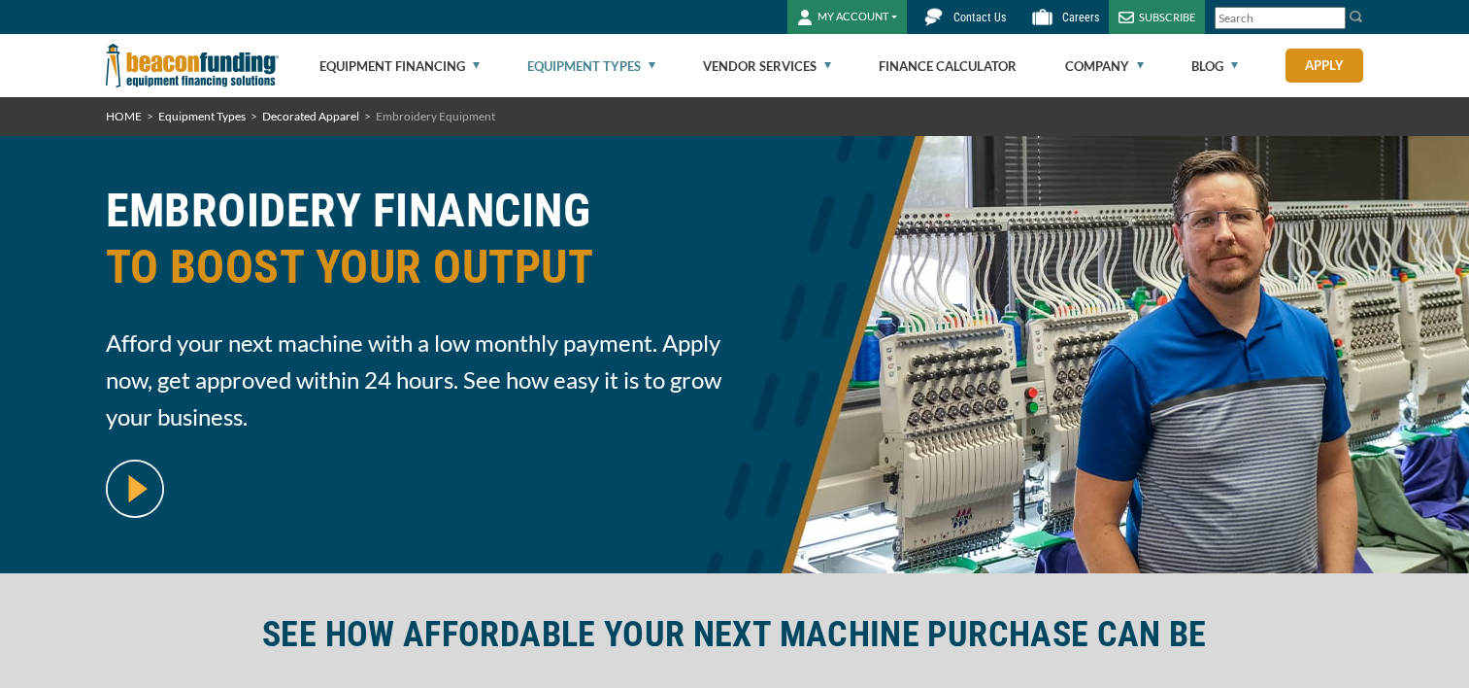 This screenshot has height=688, width=1469. What do you see at coordinates (1333, 18) in the screenshot?
I see `a: Clear search text` at bounding box center [1333, 18].